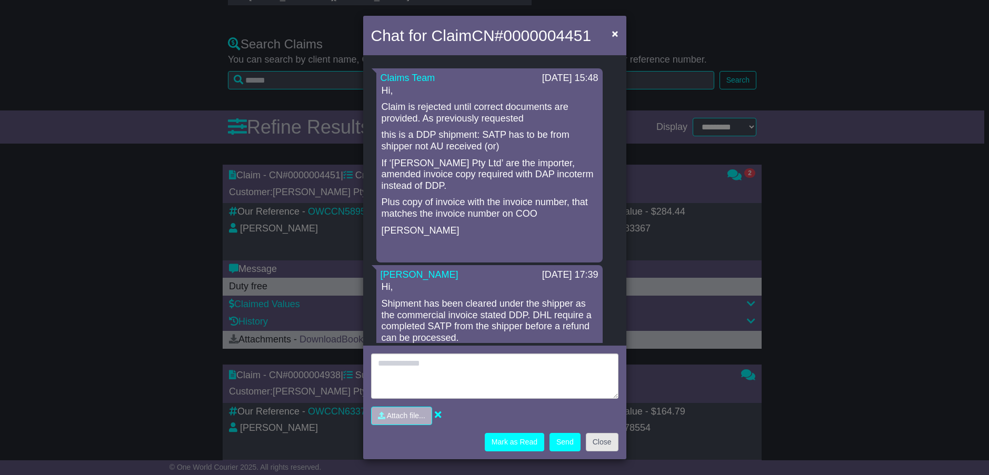 The width and height of the screenshot is (989, 475). What do you see at coordinates (490, 113) in the screenshot?
I see `p: Claim is rejected until correct documents are provided. As previously requested` at bounding box center [490, 113].